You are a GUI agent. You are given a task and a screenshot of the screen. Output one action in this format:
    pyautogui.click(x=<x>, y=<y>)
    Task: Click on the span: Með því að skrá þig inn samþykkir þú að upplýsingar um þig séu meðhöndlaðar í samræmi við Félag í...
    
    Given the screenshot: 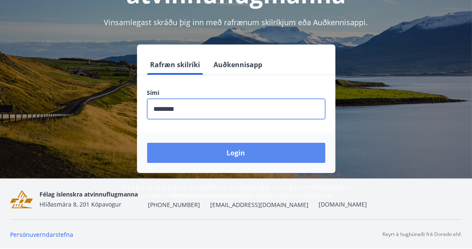 What is the action you would take?
    pyautogui.click(x=236, y=191)
    